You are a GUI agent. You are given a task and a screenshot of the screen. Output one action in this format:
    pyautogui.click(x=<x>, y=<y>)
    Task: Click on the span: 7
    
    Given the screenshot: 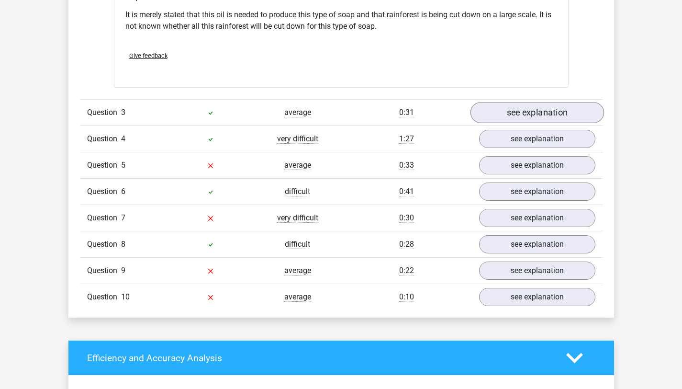 What is the action you would take?
    pyautogui.click(x=123, y=217)
    